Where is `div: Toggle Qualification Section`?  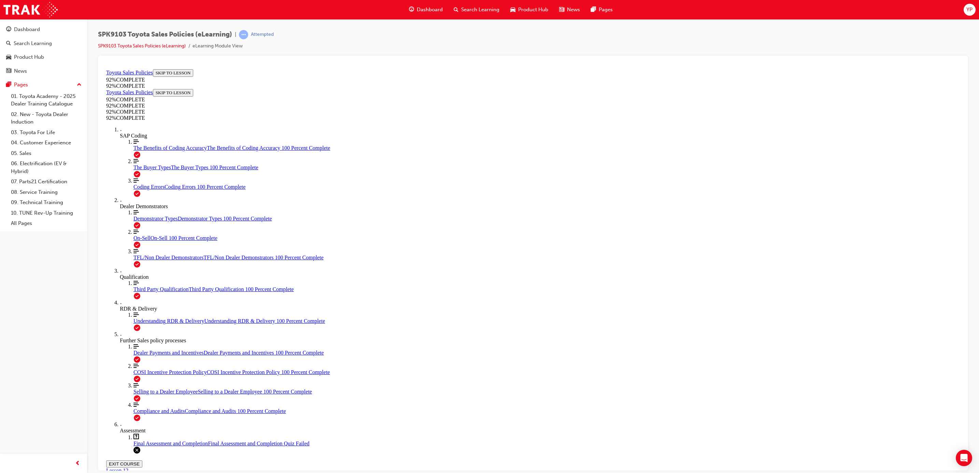 div: Toggle Qualification Section is located at coordinates (436, 207).